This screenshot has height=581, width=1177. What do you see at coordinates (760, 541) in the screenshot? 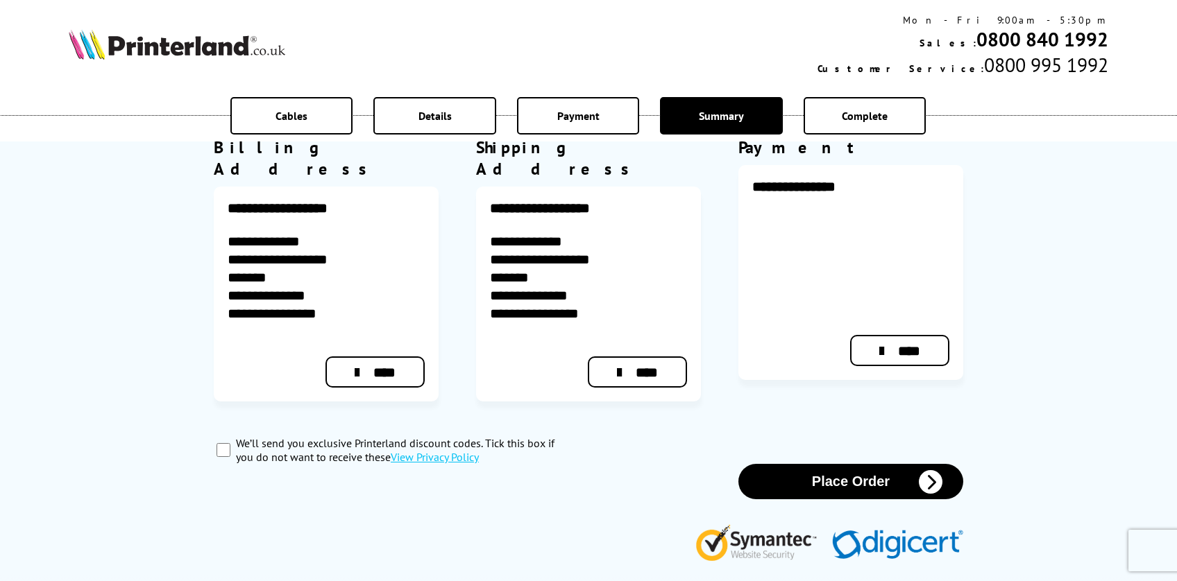
I see `img: Symantec Website Security` at bounding box center [760, 541].